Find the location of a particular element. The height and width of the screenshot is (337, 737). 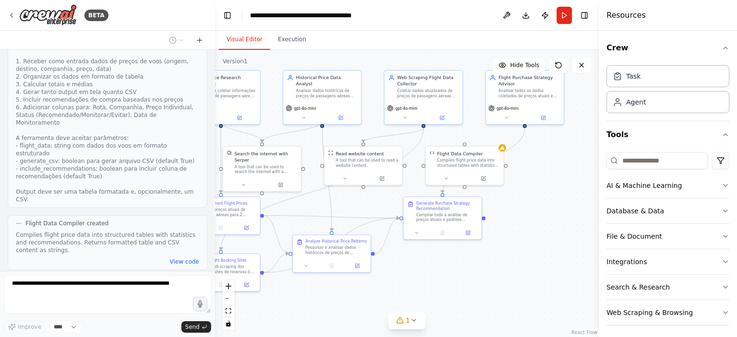

div: Agent is located at coordinates (636, 102).